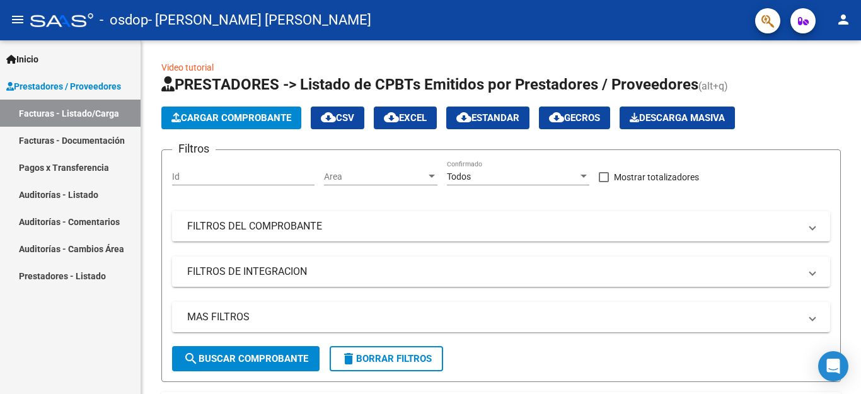 This screenshot has width=861, height=394. I want to click on span: Mostrar totalizadores, so click(656, 177).